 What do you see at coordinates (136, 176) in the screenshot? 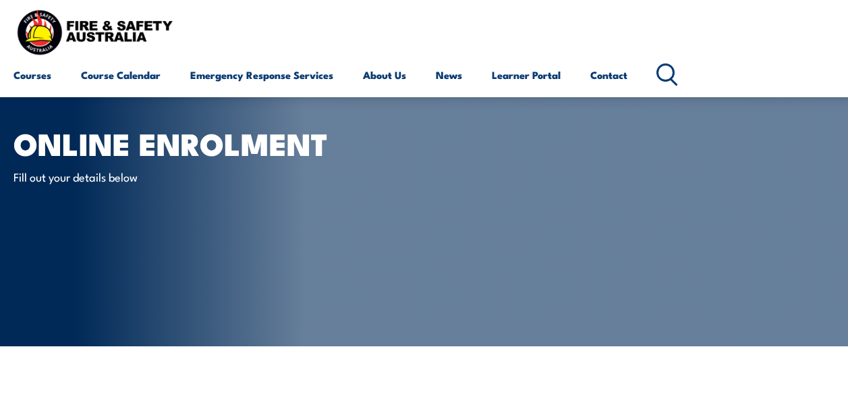
I see `p: Fill out your details below` at bounding box center [136, 176].